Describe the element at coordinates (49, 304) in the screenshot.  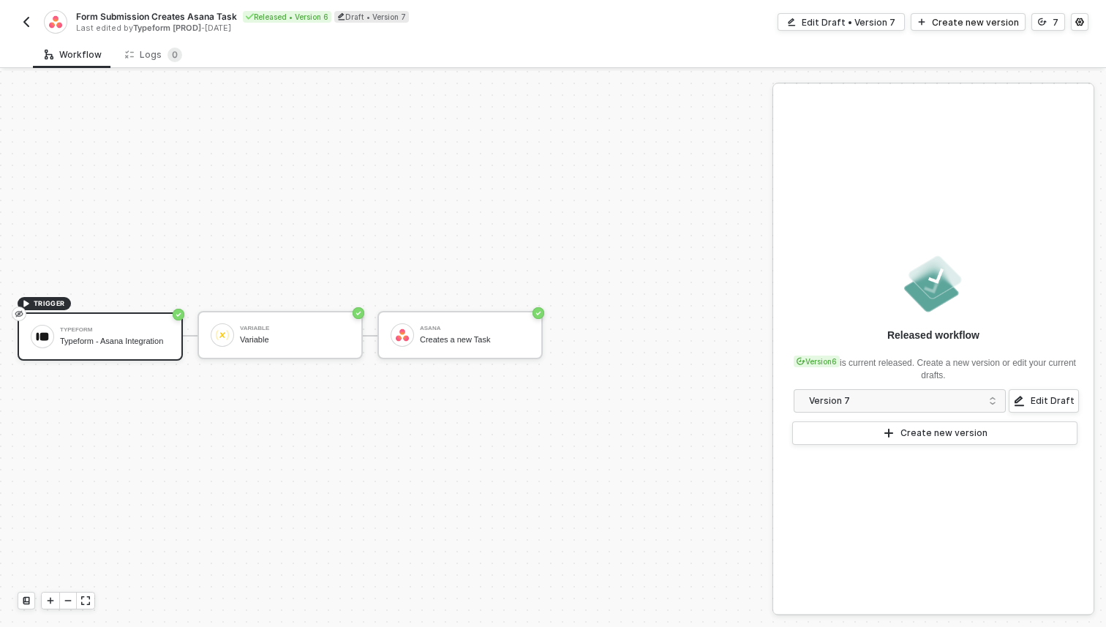
I see `span: TRIGGER` at that location.